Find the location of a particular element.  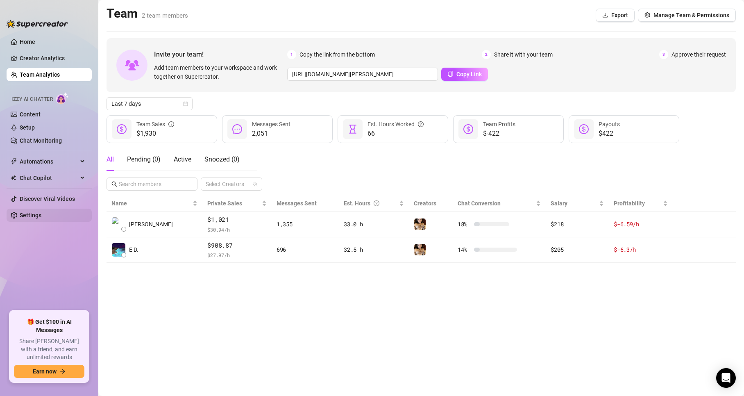

span: Last 7 days is located at coordinates (150, 104).